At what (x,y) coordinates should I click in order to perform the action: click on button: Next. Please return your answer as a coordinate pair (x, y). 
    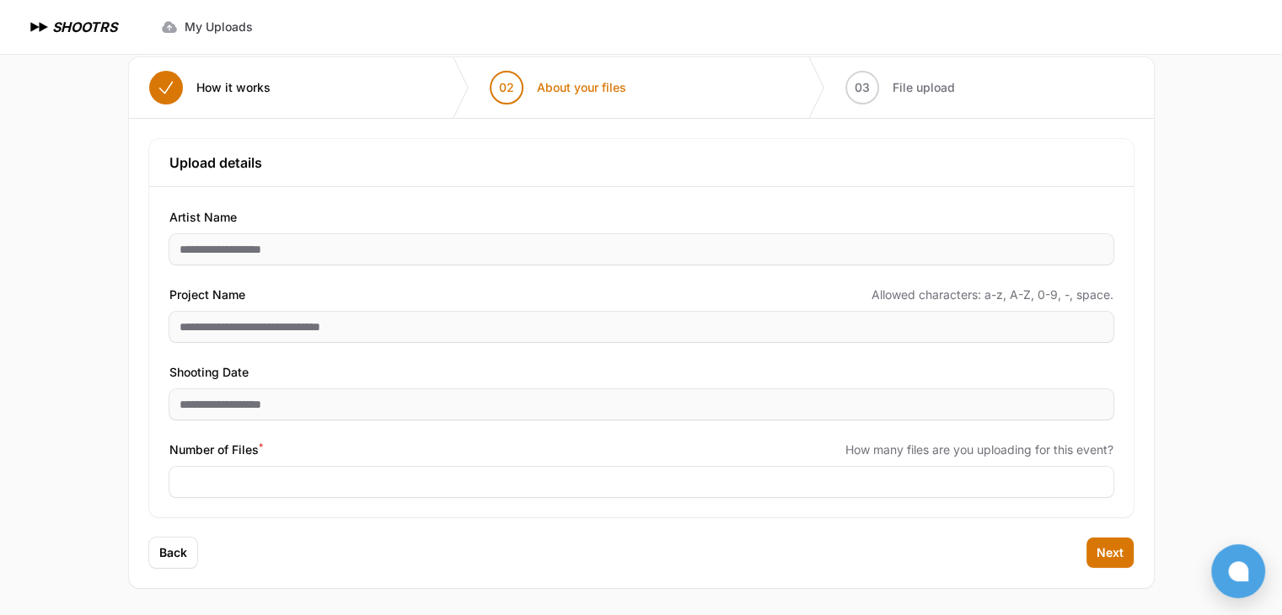
    Looking at the image, I should click on (1110, 553).